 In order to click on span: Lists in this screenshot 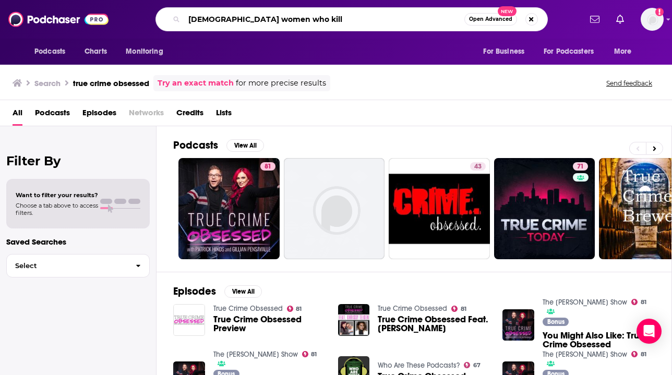, I will do `click(224, 115)`.